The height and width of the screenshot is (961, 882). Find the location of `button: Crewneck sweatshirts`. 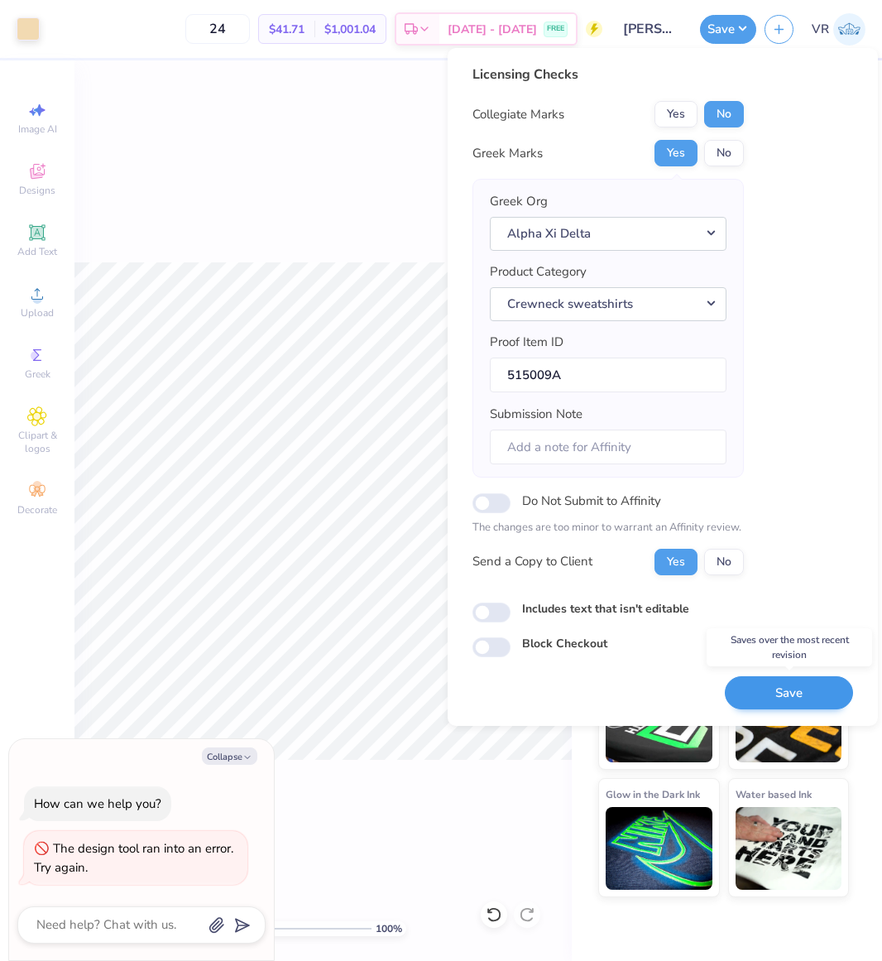

button: Crewneck sweatshirts is located at coordinates (608, 304).